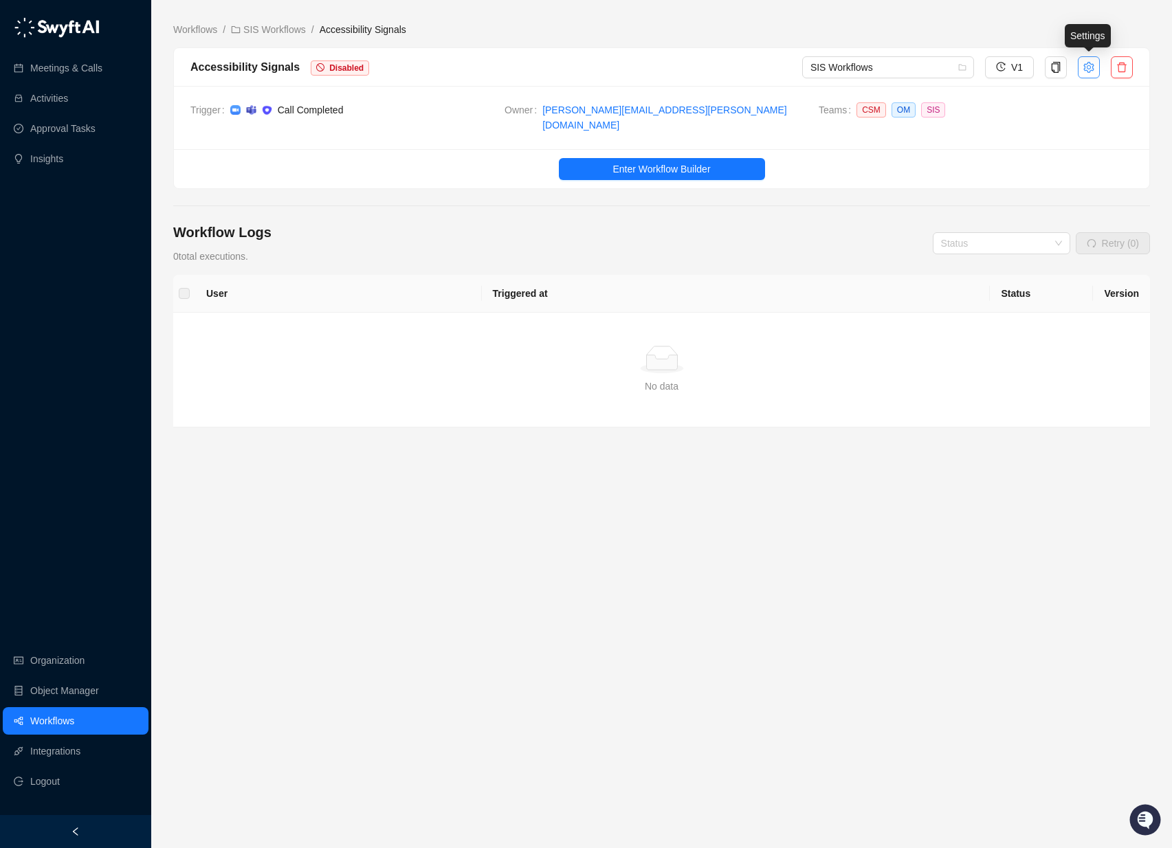 This screenshot has height=848, width=1172. Describe the element at coordinates (57, 661) in the screenshot. I see `a: Organization` at that location.